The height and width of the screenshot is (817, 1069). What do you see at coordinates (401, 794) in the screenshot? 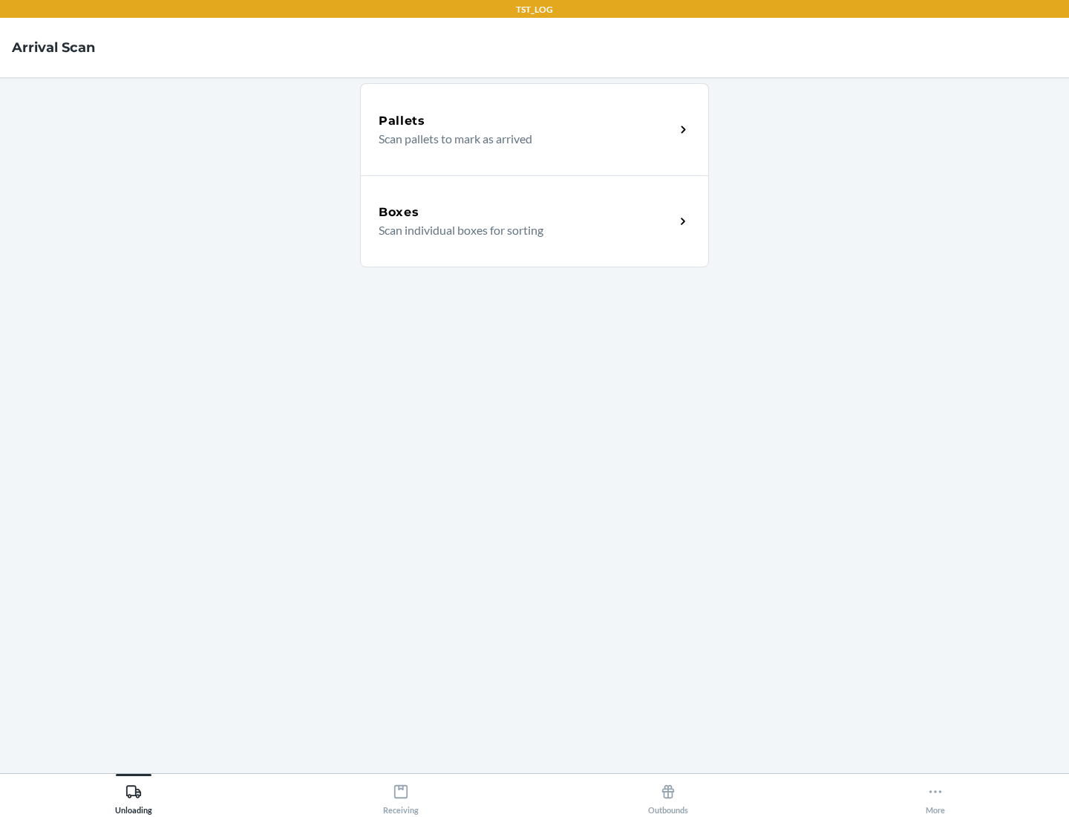
I see `button: Receiving` at bounding box center [401, 794].